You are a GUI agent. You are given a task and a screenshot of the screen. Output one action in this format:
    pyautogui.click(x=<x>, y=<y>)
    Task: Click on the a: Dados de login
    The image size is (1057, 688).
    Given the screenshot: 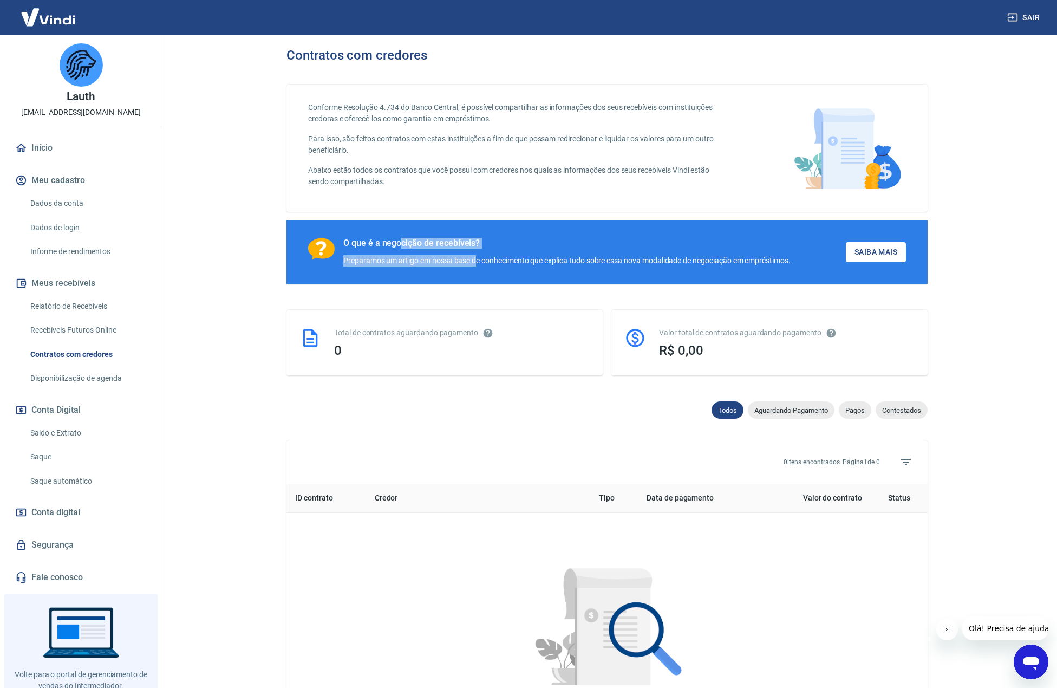 What is the action you would take?
    pyautogui.click(x=87, y=227)
    